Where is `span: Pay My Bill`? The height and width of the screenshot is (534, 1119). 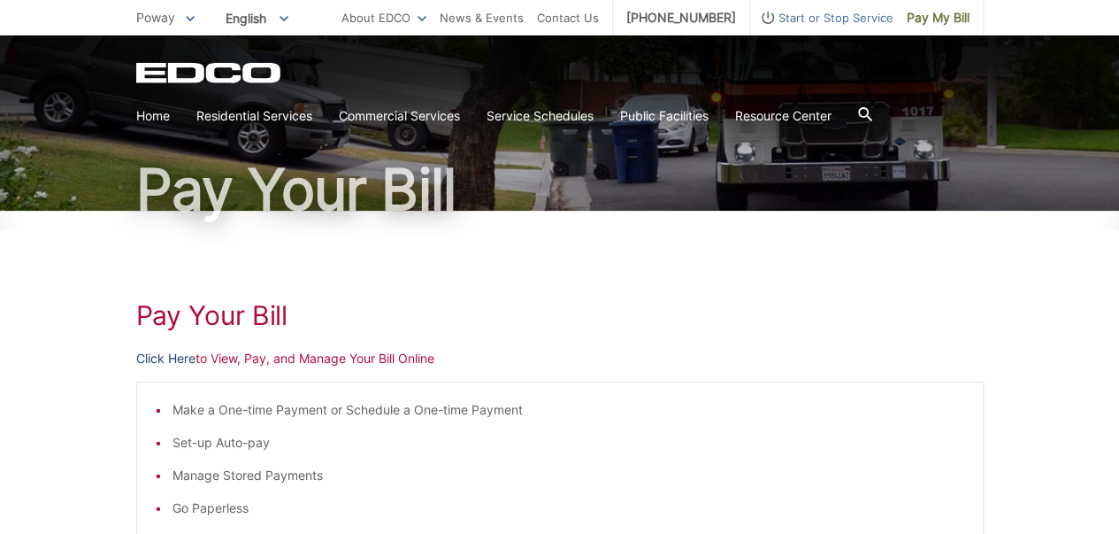
span: Pay My Bill is located at coordinates (938, 18).